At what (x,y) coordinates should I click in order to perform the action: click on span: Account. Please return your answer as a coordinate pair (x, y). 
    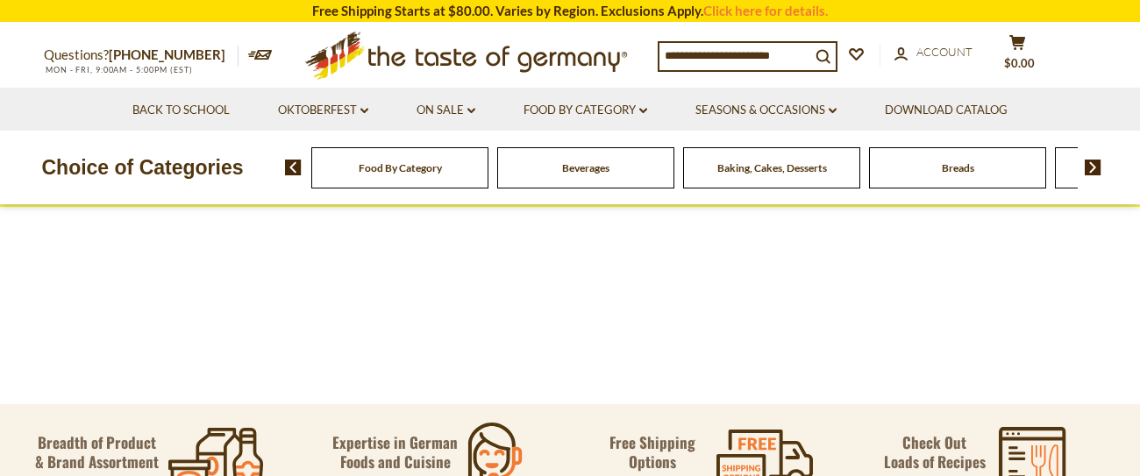
    Looking at the image, I should click on (945, 52).